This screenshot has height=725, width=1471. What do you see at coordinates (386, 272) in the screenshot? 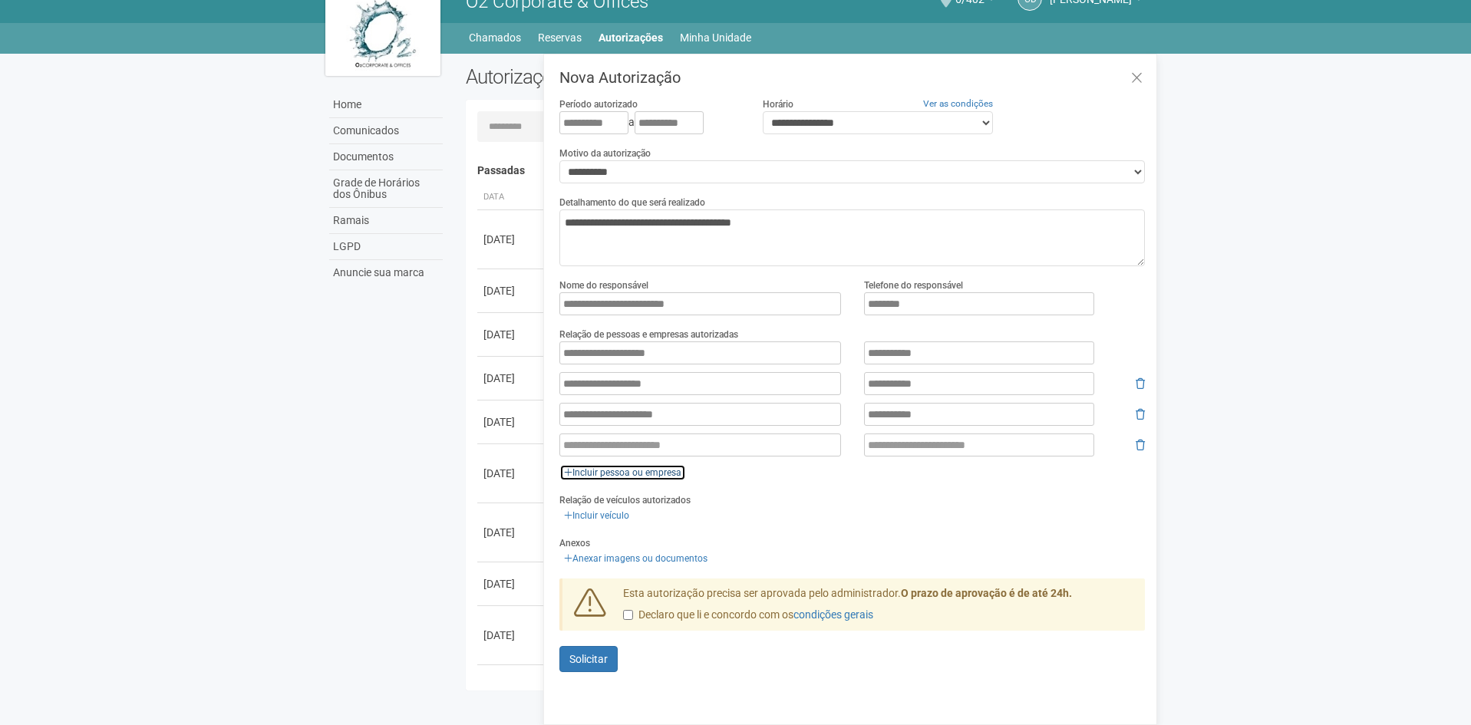
I see `a: Anuncie sua marca` at bounding box center [386, 272].